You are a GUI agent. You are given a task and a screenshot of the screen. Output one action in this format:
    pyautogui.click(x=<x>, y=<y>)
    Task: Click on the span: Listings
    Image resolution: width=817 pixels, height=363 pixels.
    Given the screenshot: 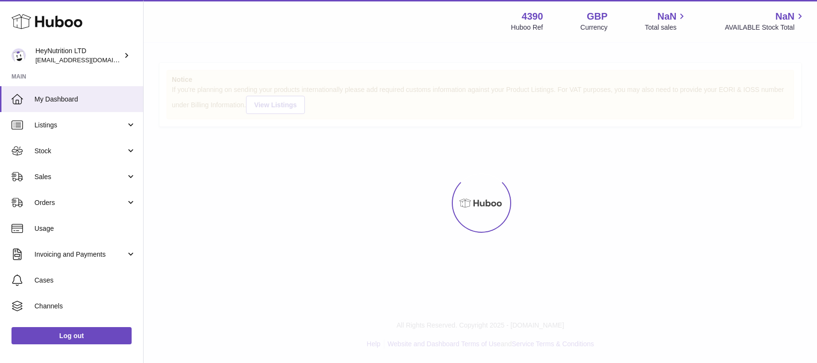 What is the action you would take?
    pyautogui.click(x=80, y=125)
    